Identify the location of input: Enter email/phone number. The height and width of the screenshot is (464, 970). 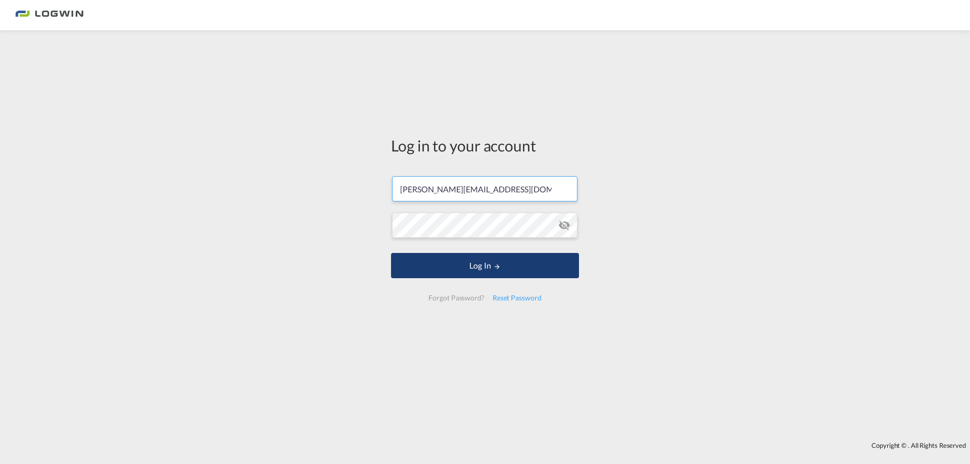
(484, 189).